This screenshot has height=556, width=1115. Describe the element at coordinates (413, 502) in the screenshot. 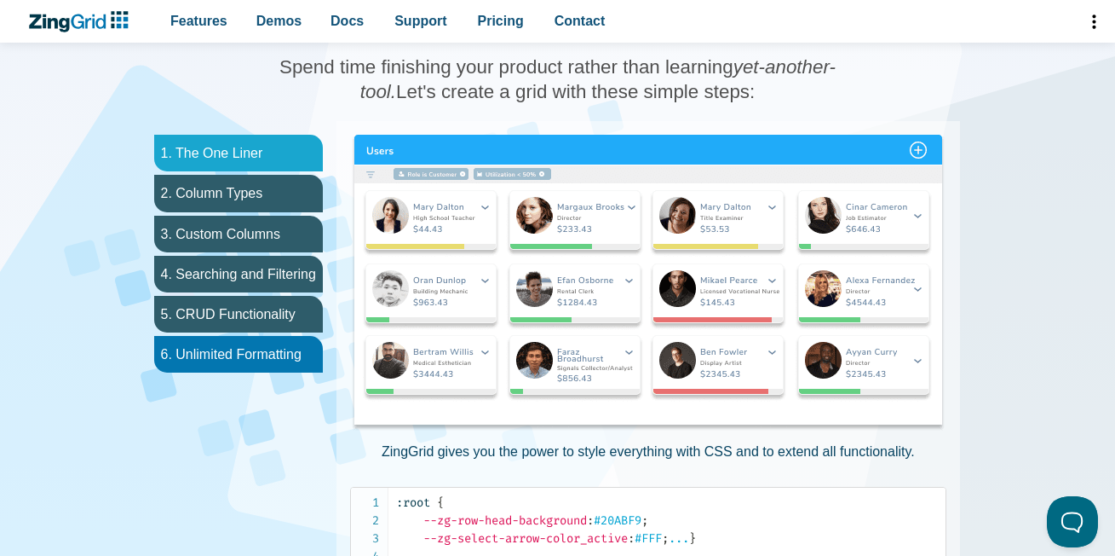

I see `span: :root` at that location.